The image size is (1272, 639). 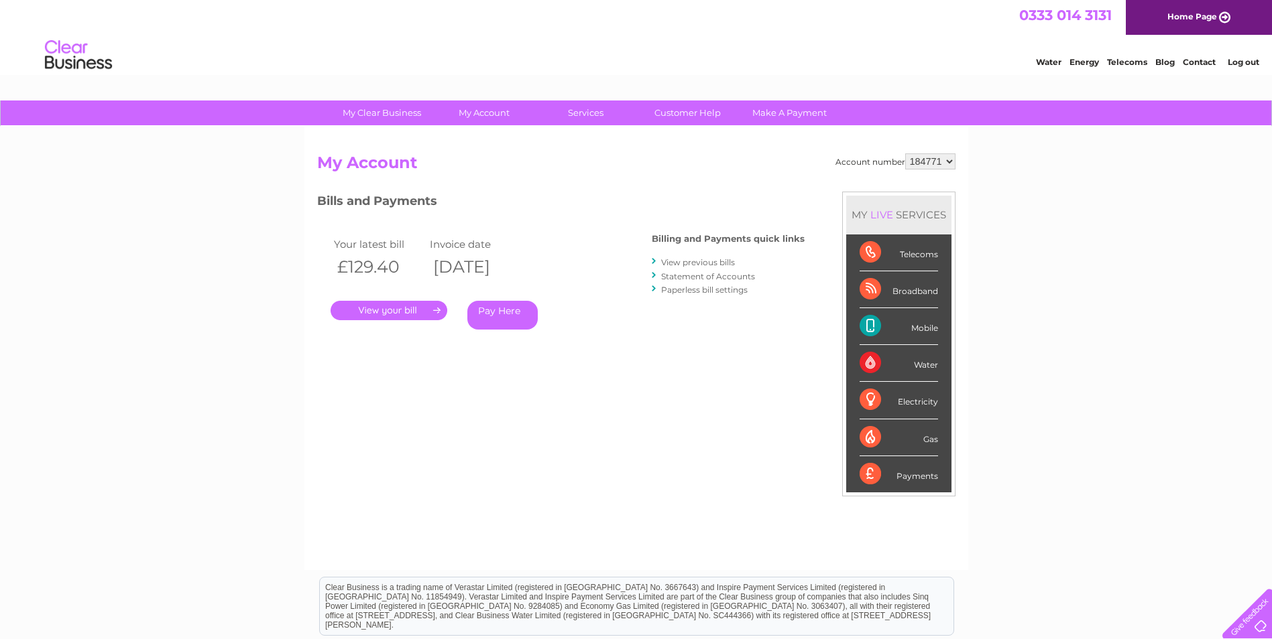 What do you see at coordinates (379, 244) in the screenshot?
I see `td: Your latest bill` at bounding box center [379, 244].